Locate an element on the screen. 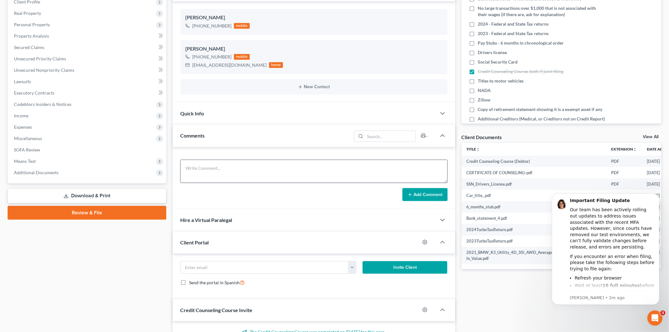 This screenshot has height=332, width=669. span: 3 is located at coordinates (663, 313).